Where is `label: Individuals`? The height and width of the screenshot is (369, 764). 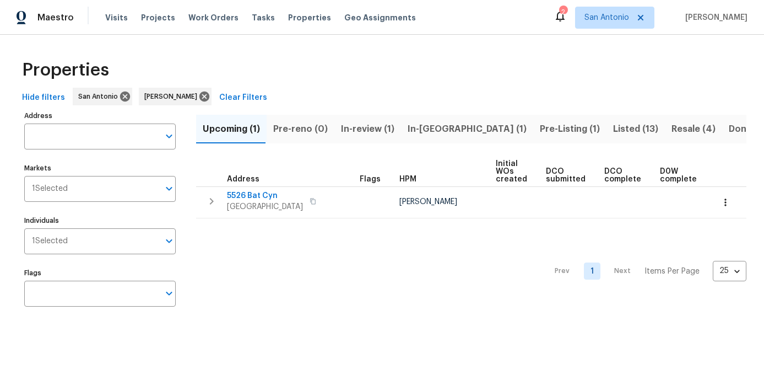
label: Individuals is located at coordinates (100, 220).